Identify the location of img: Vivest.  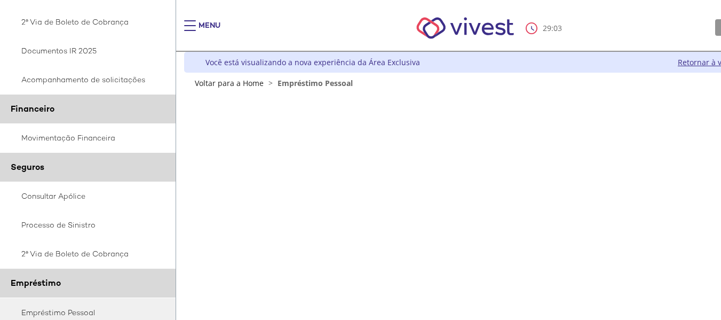
(465, 28).